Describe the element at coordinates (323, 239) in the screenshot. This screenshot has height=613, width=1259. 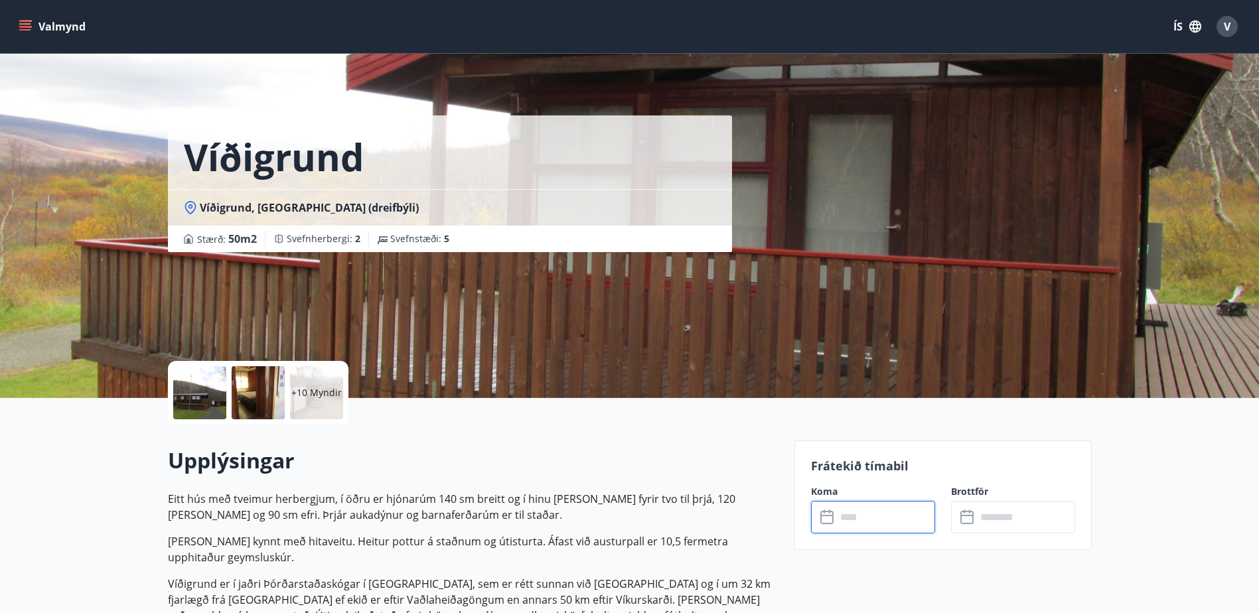
I see `span: Svefnherbergi :` at that location.